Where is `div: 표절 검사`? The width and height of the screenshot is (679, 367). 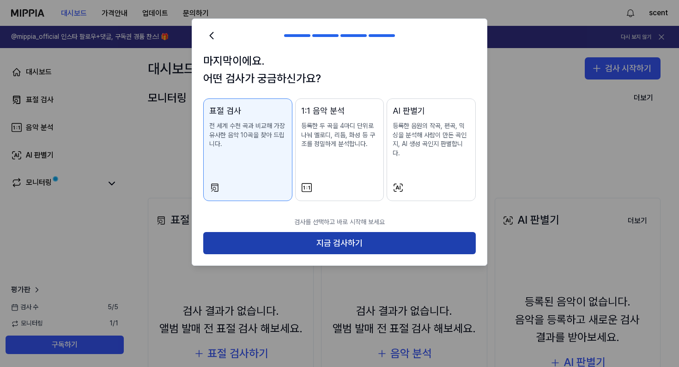 div: 표절 검사 is located at coordinates (248, 111).